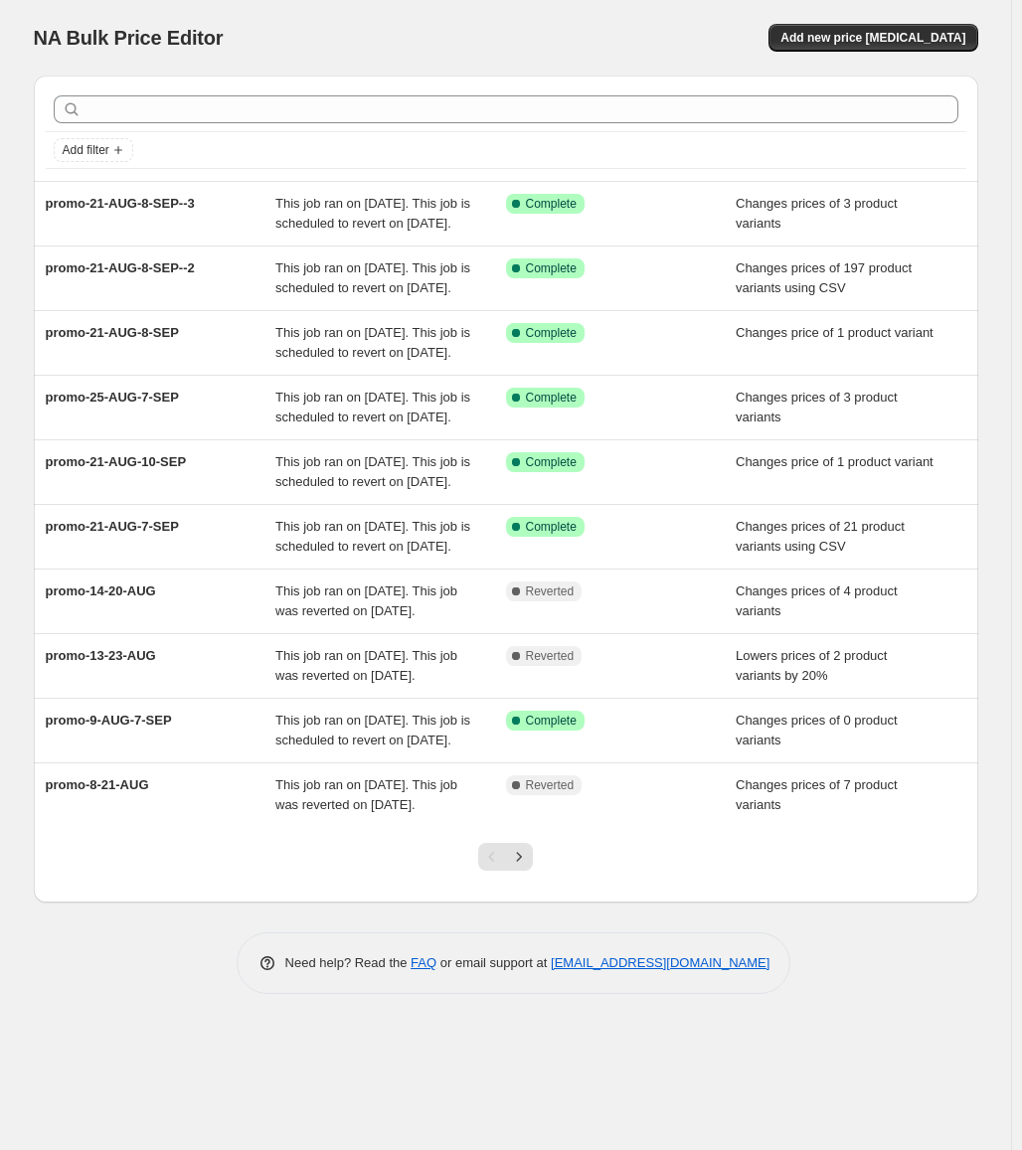 Image resolution: width=1022 pixels, height=1150 pixels. Describe the element at coordinates (112, 397) in the screenshot. I see `span: promo-25-AUG-7-SEP` at that location.